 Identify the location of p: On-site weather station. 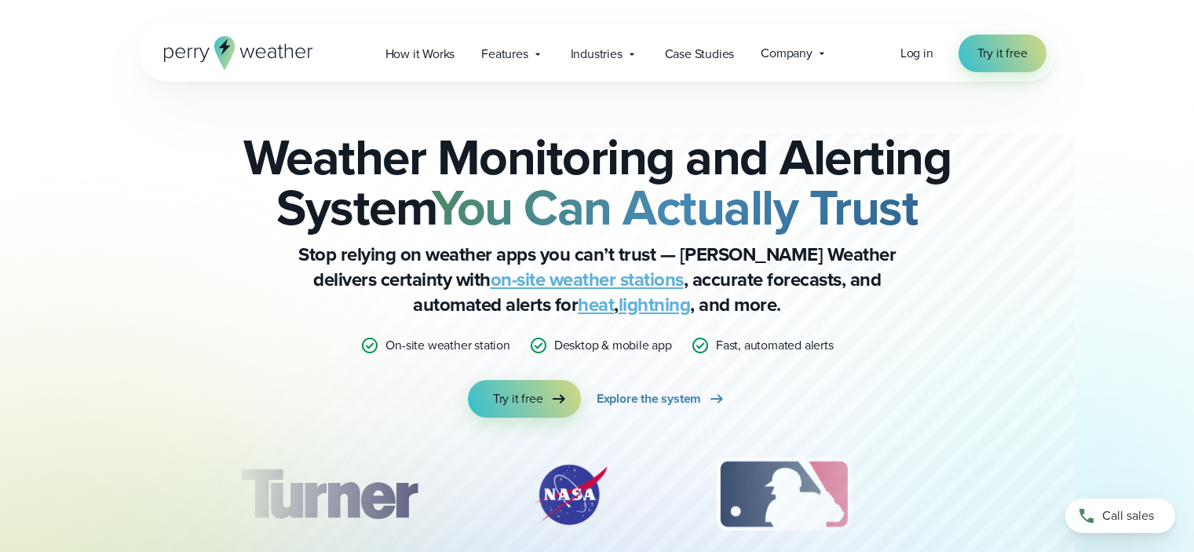
(447, 345).